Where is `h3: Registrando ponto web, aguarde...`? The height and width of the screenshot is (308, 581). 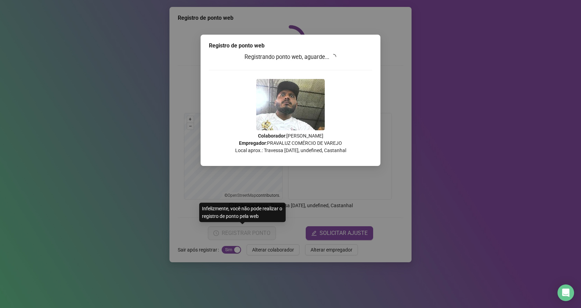 h3: Registrando ponto web, aguarde... is located at coordinates (291, 57).